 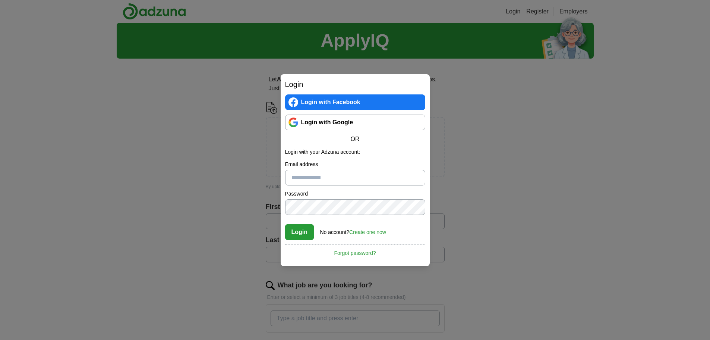 I want to click on label: Email address, so click(x=355, y=164).